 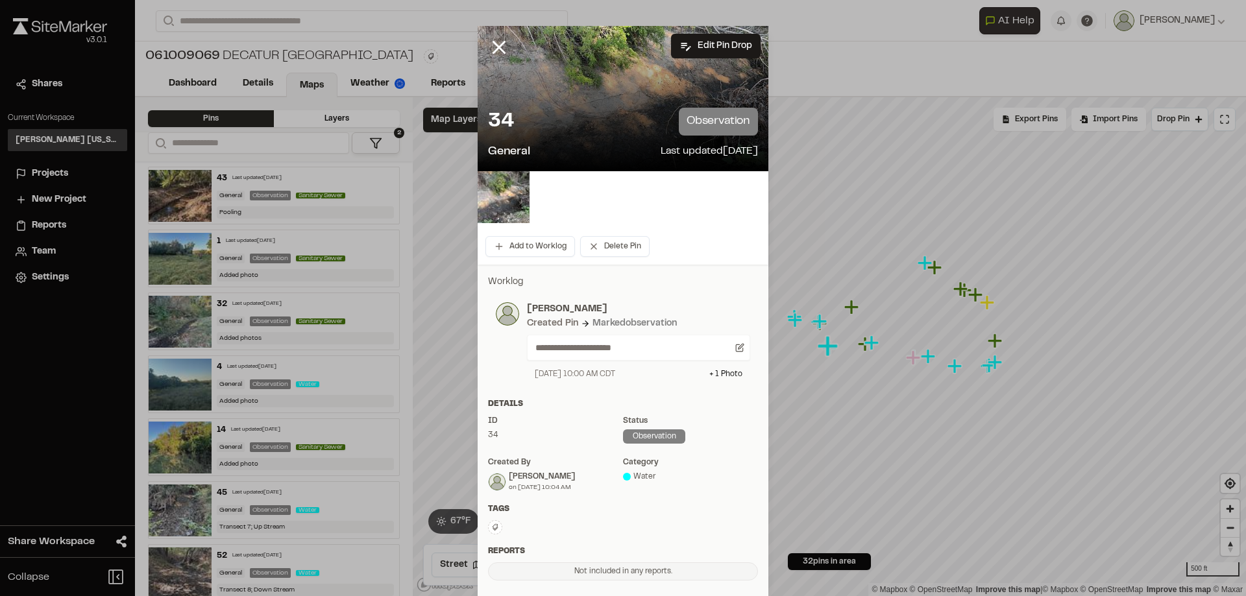 I want to click on div: + 1 Photo, so click(x=725, y=374).